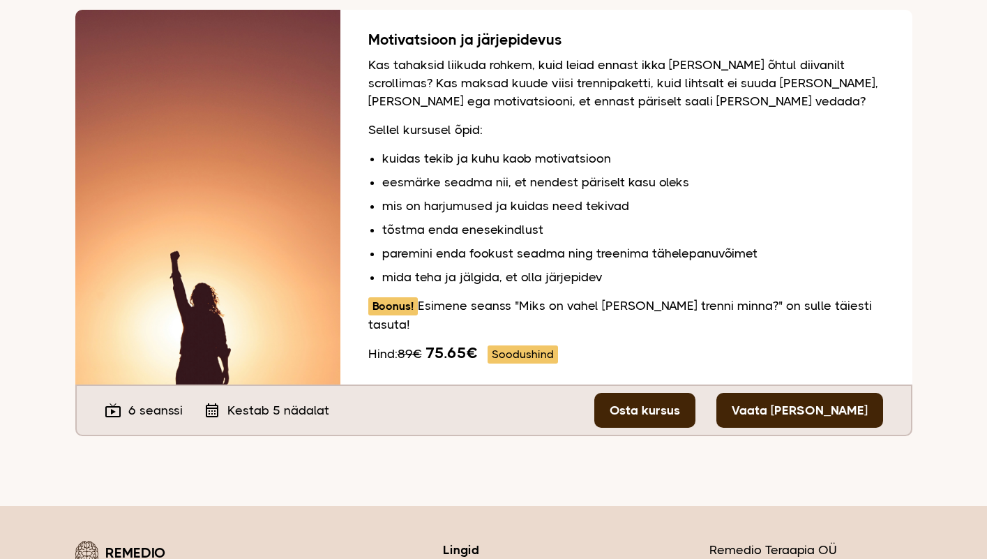  Describe the element at coordinates (451, 352) in the screenshot. I see `b: 75.65€` at that location.